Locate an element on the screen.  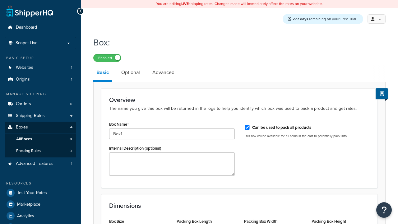
div: Manage Shipping is located at coordinates (40, 94).